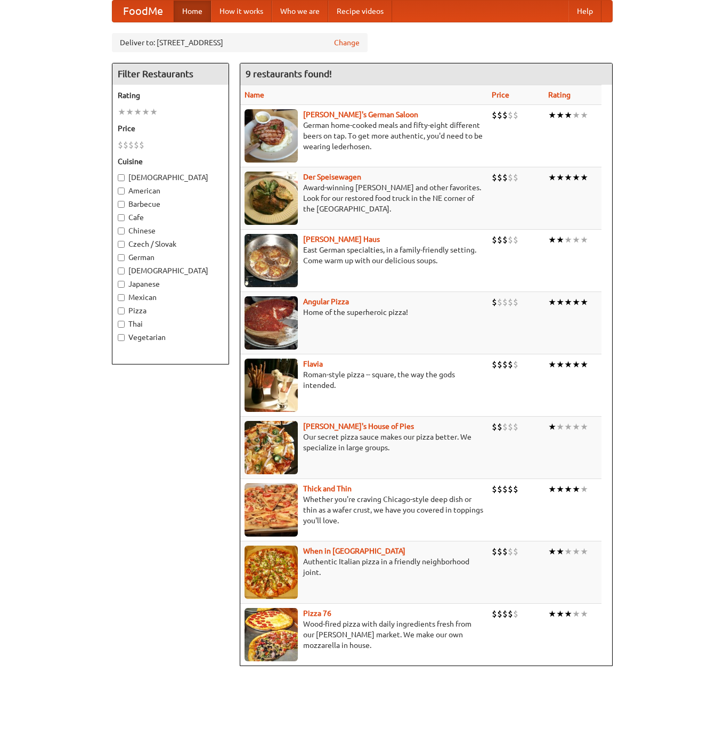  I want to click on input: Pizza, so click(121, 311).